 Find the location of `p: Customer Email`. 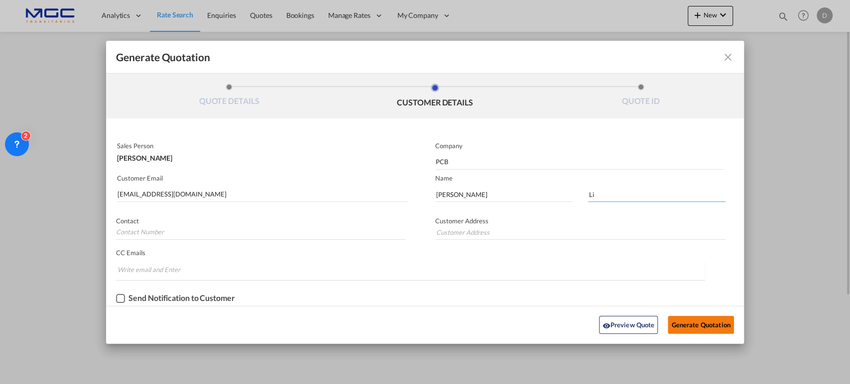

p: Customer Email is located at coordinates (262, 178).